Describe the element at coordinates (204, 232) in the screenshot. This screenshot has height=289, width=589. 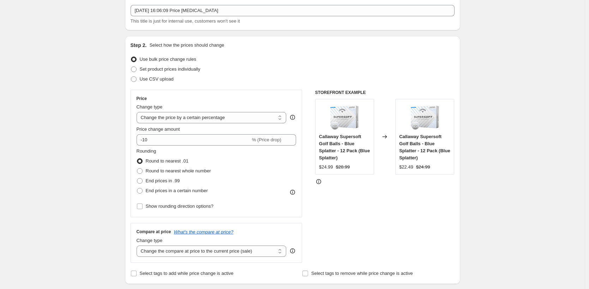
I see `i: What's the compare at price?` at that location.